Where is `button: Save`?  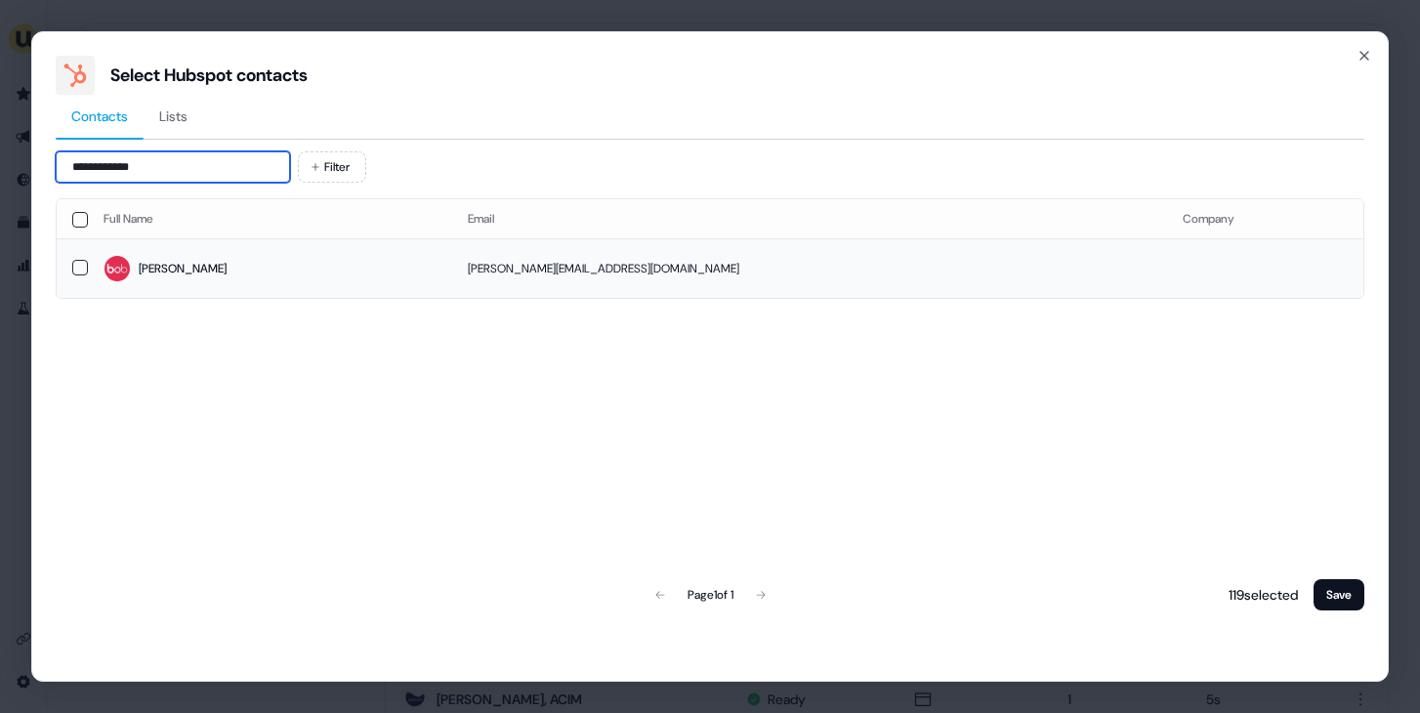 button: Save is located at coordinates (1339, 595).